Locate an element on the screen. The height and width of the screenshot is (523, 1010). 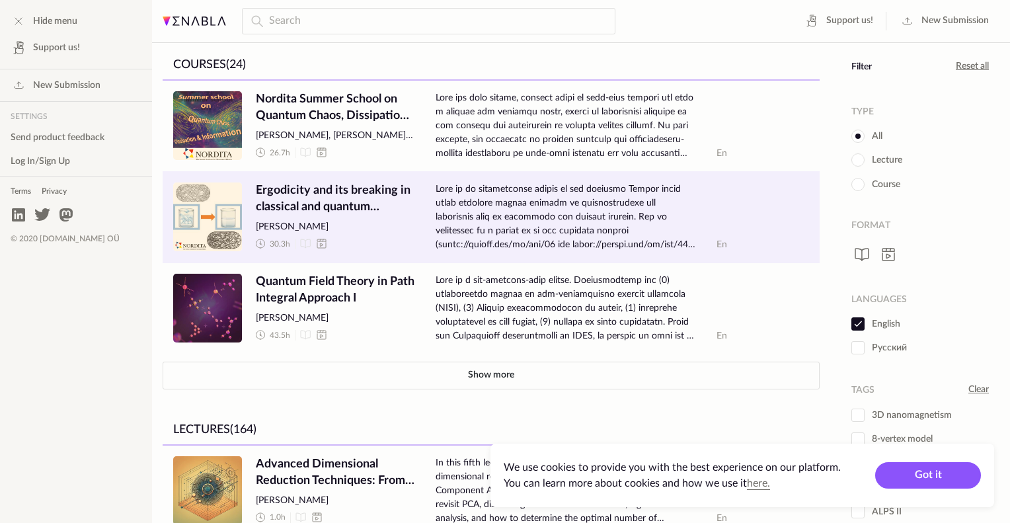
a: Clear is located at coordinates (978, 390).